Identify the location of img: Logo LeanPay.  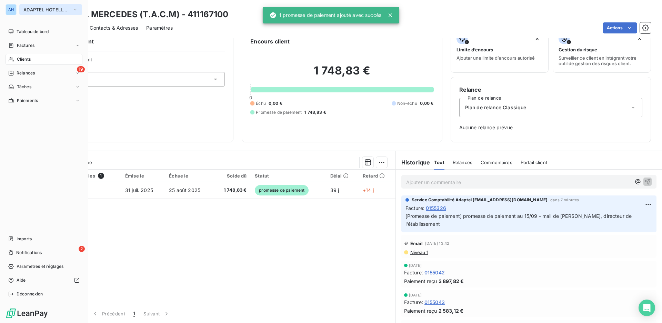
(27, 314).